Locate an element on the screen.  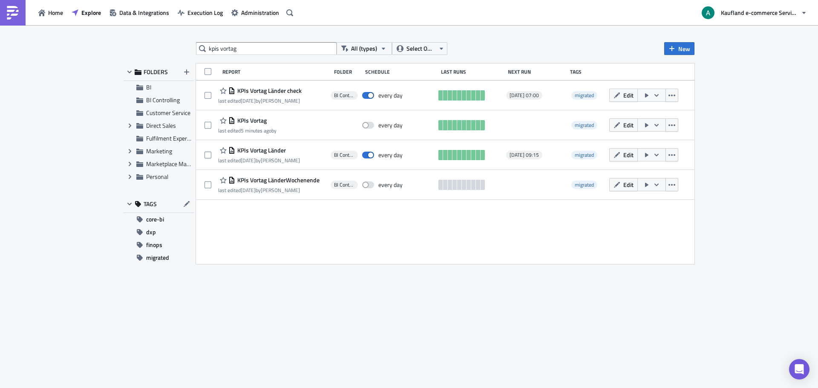
button: Execution Log is located at coordinates (200, 12).